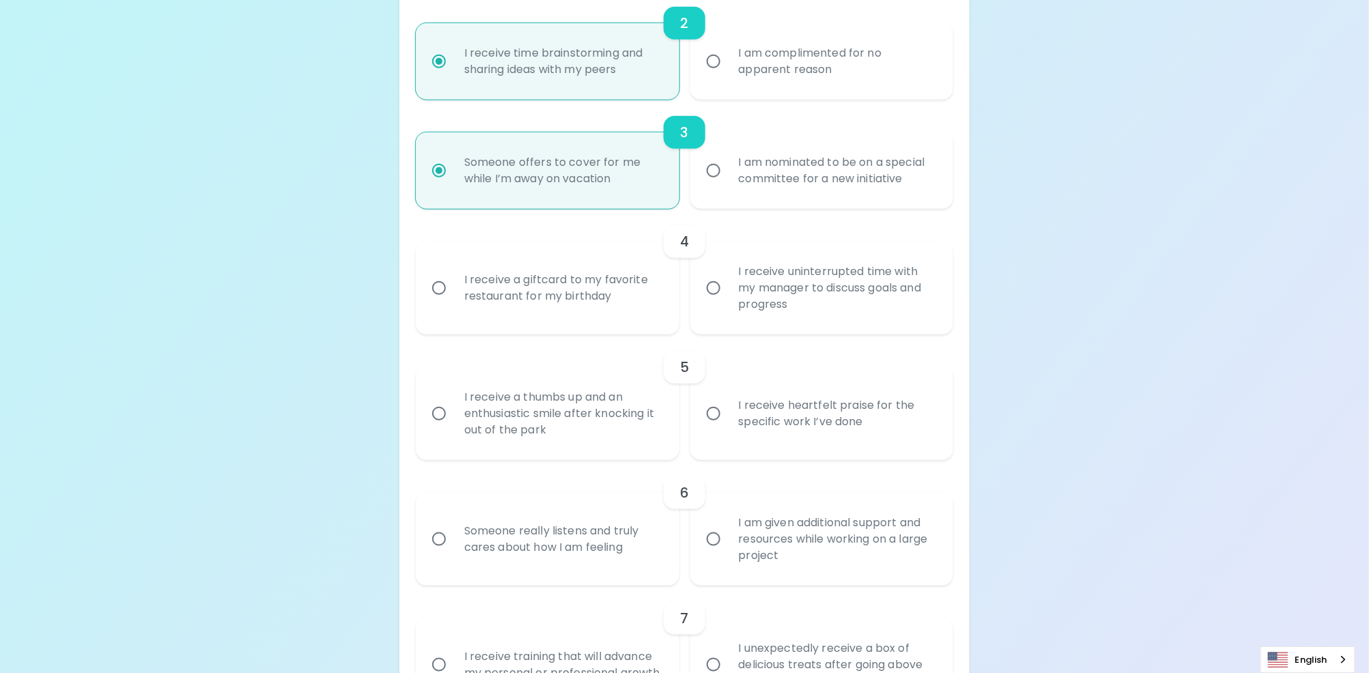 The height and width of the screenshot is (673, 1369). I want to click on div: I receive a thumbs up and an enthusiastic smile after knocking it out of the park, so click(562, 414).